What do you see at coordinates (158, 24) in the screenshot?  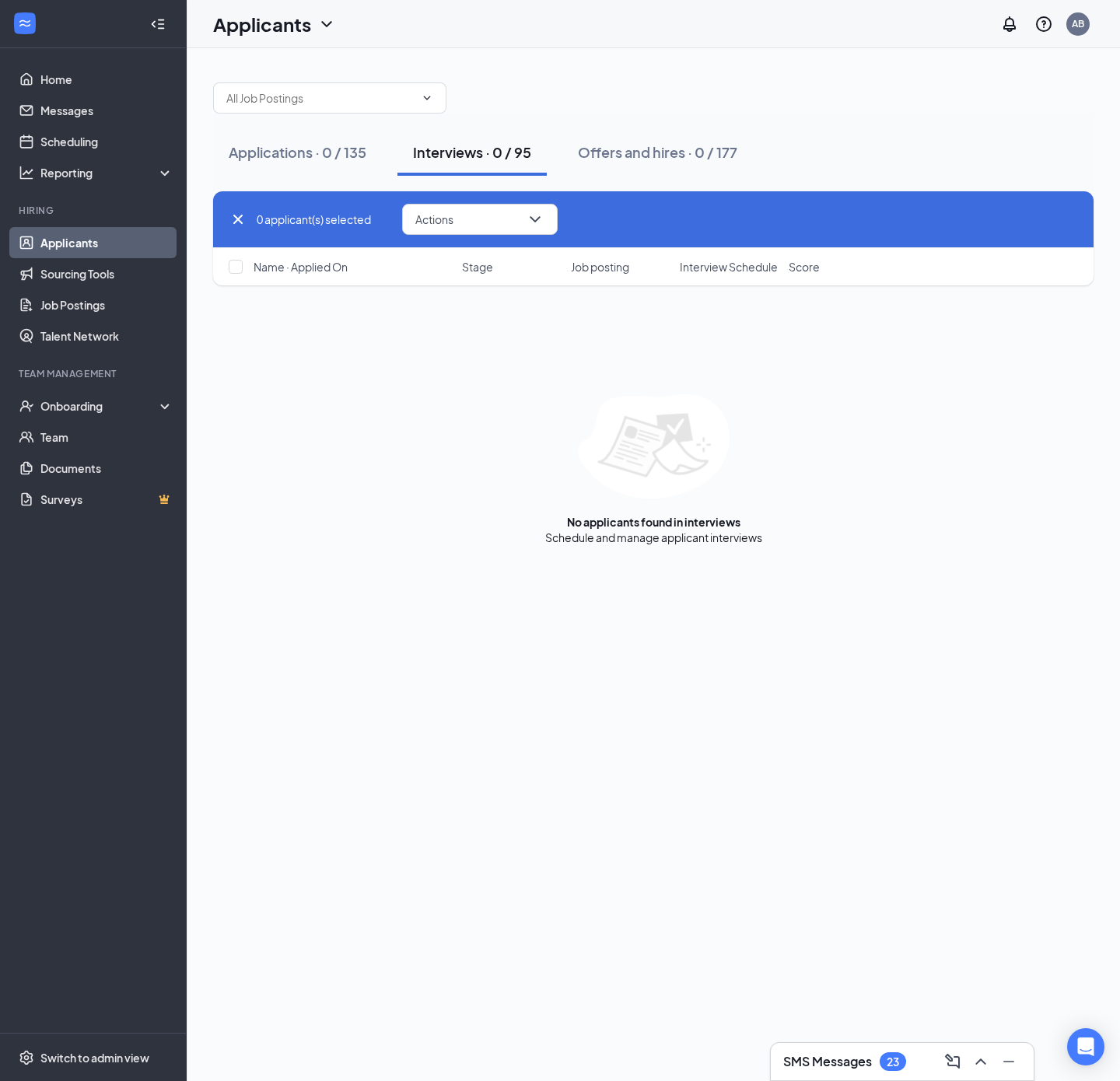 I see `svg: Collapse` at bounding box center [158, 24].